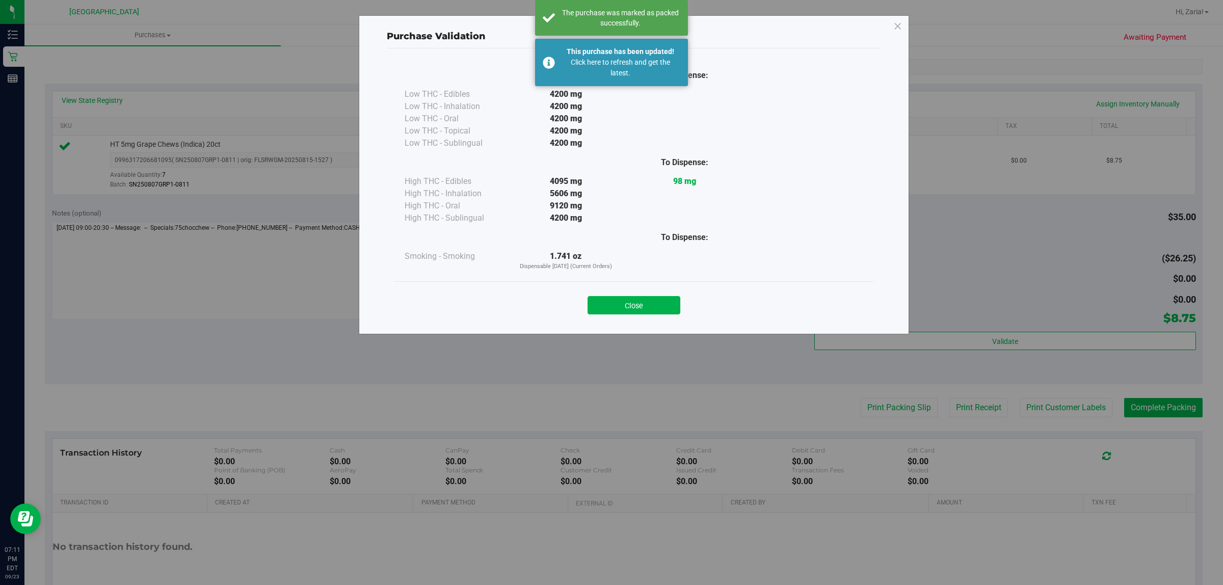  Describe the element at coordinates (455, 106) in the screenshot. I see `div: Low THC - Inhalation` at that location.